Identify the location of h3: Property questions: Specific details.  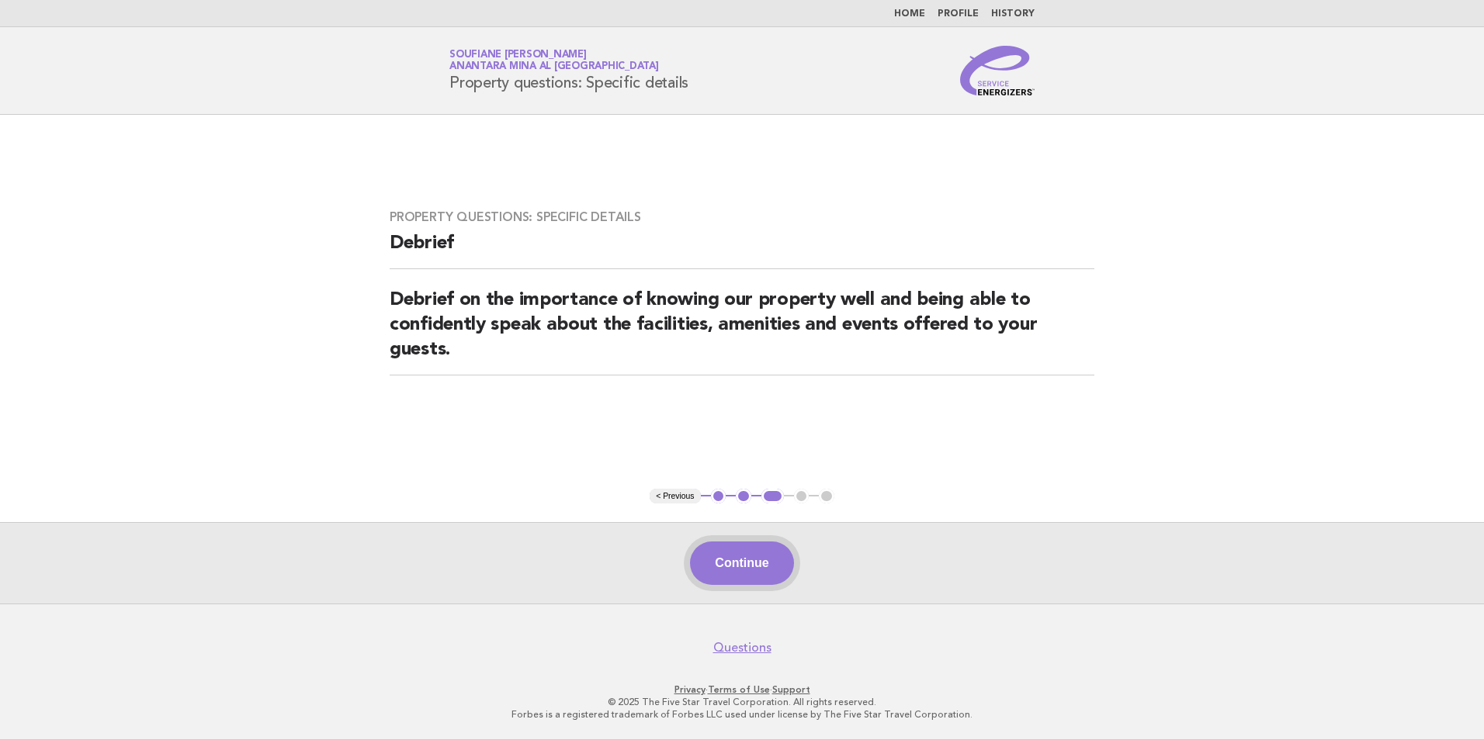
(742, 217).